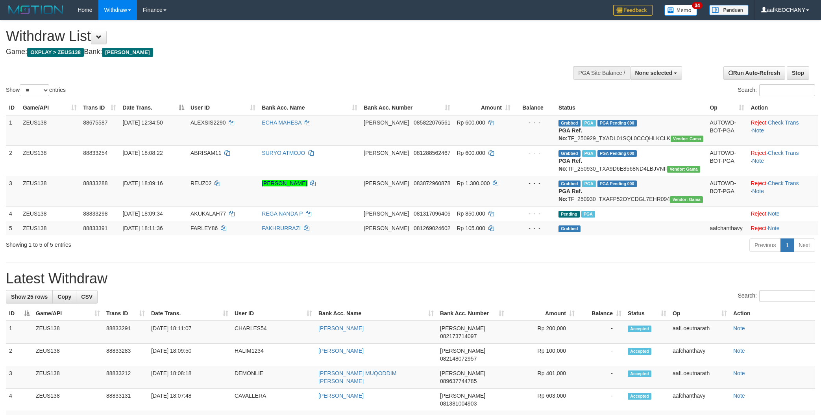  Describe the element at coordinates (483, 107) in the screenshot. I see `th: Amount: activate to sort column ascending` at that location.